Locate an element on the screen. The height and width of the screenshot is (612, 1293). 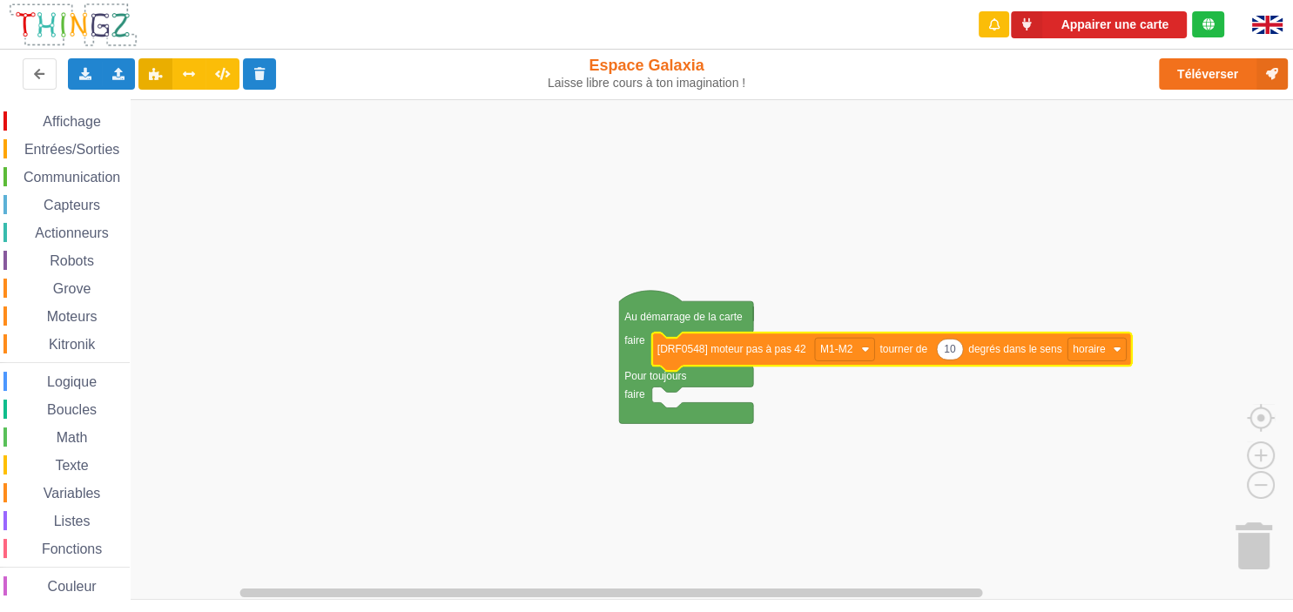
text: Pour toujours is located at coordinates (655, 376).